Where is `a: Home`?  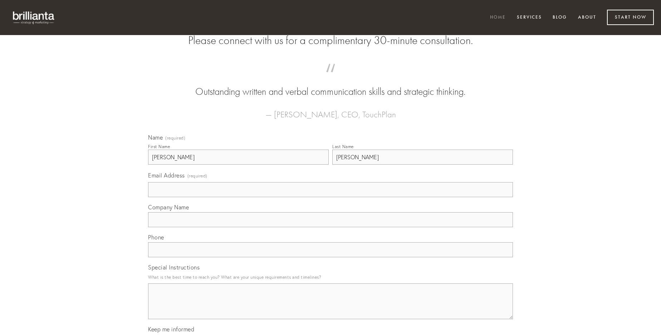
a: Home is located at coordinates (498, 18).